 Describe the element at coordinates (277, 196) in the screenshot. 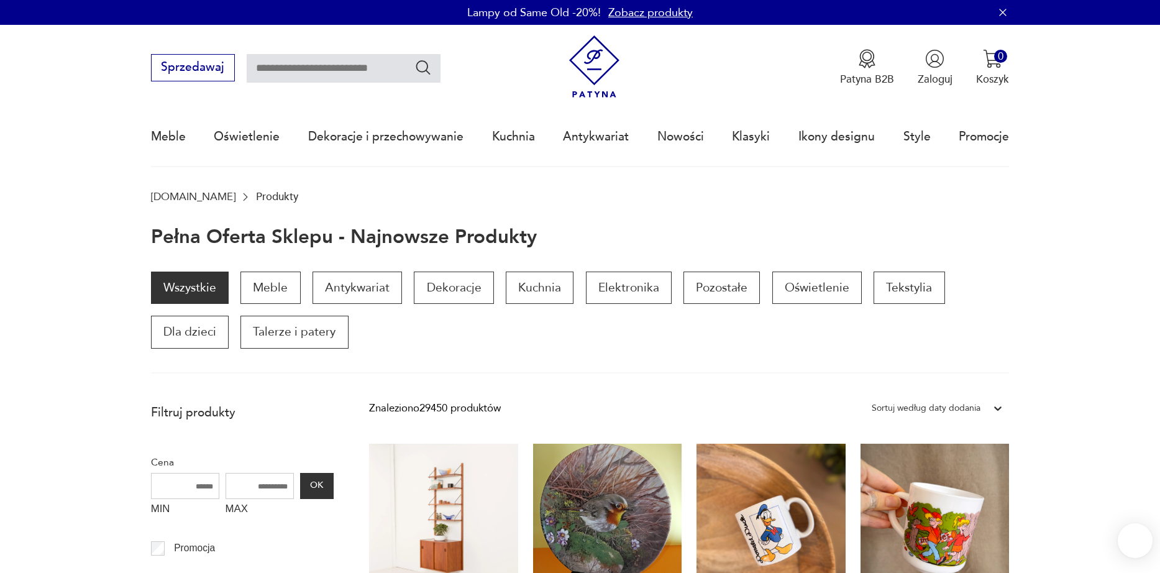

I see `p: Produkty` at that location.